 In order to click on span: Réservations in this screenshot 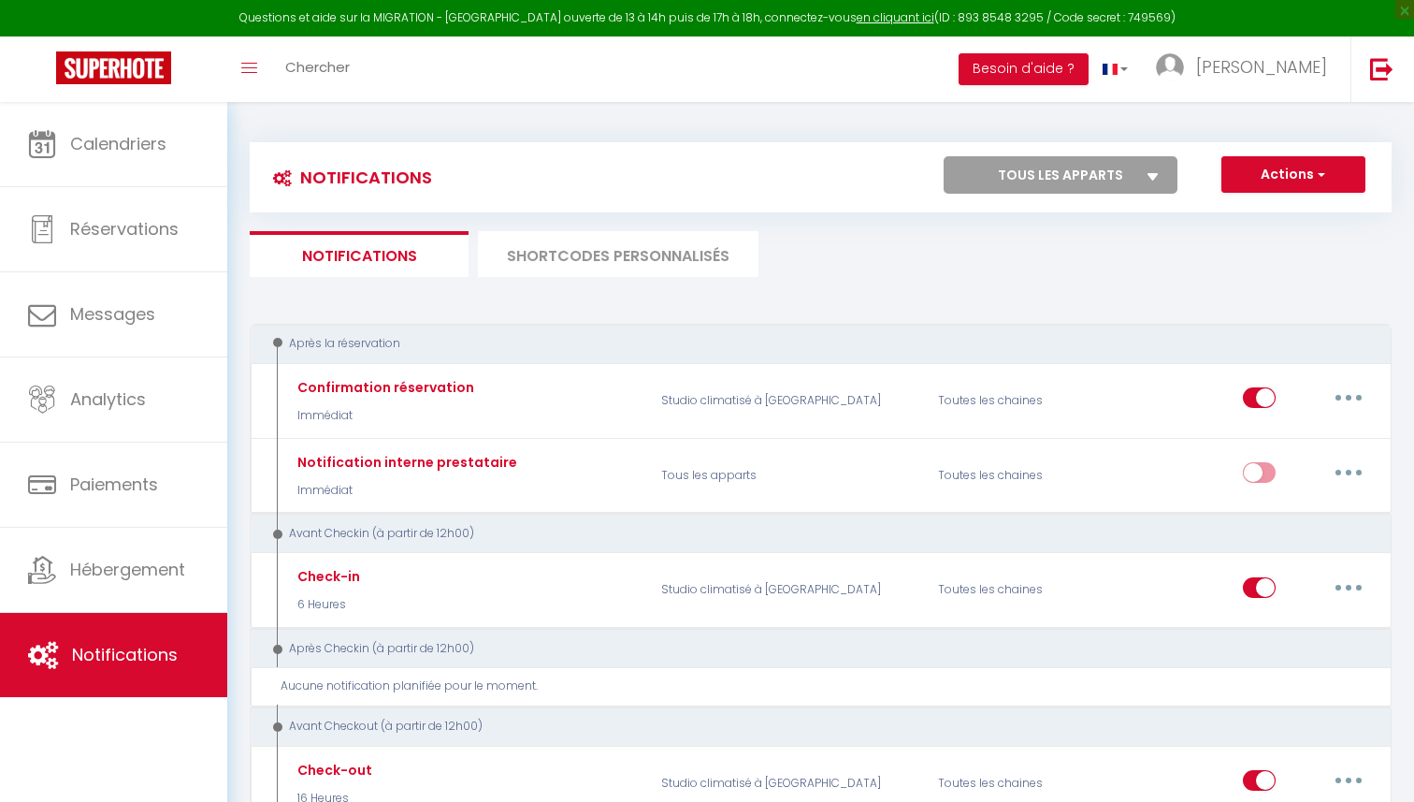, I will do `click(124, 228)`.